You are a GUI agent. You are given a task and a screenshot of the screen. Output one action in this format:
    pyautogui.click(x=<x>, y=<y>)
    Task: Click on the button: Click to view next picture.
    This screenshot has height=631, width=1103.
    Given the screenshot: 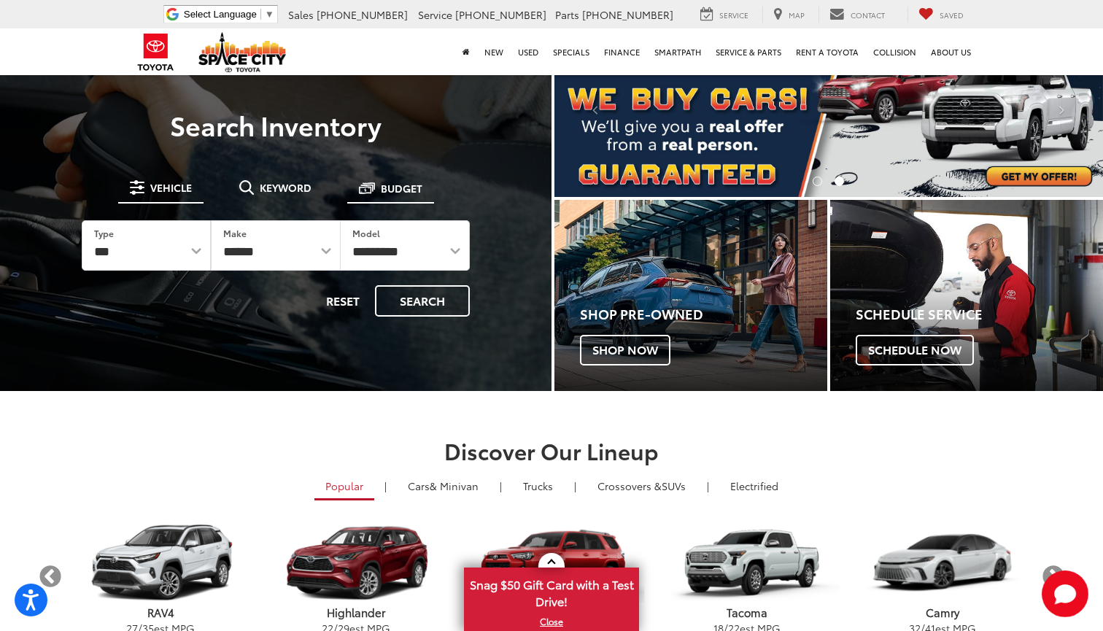 What is the action you would take?
    pyautogui.click(x=1061, y=109)
    